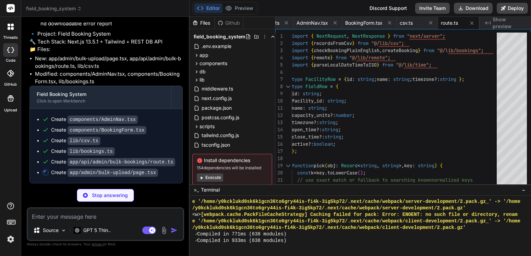  What do you see at coordinates (107, 130) in the screenshot?
I see `code: components/BookingForm.tsx` at bounding box center [107, 130].